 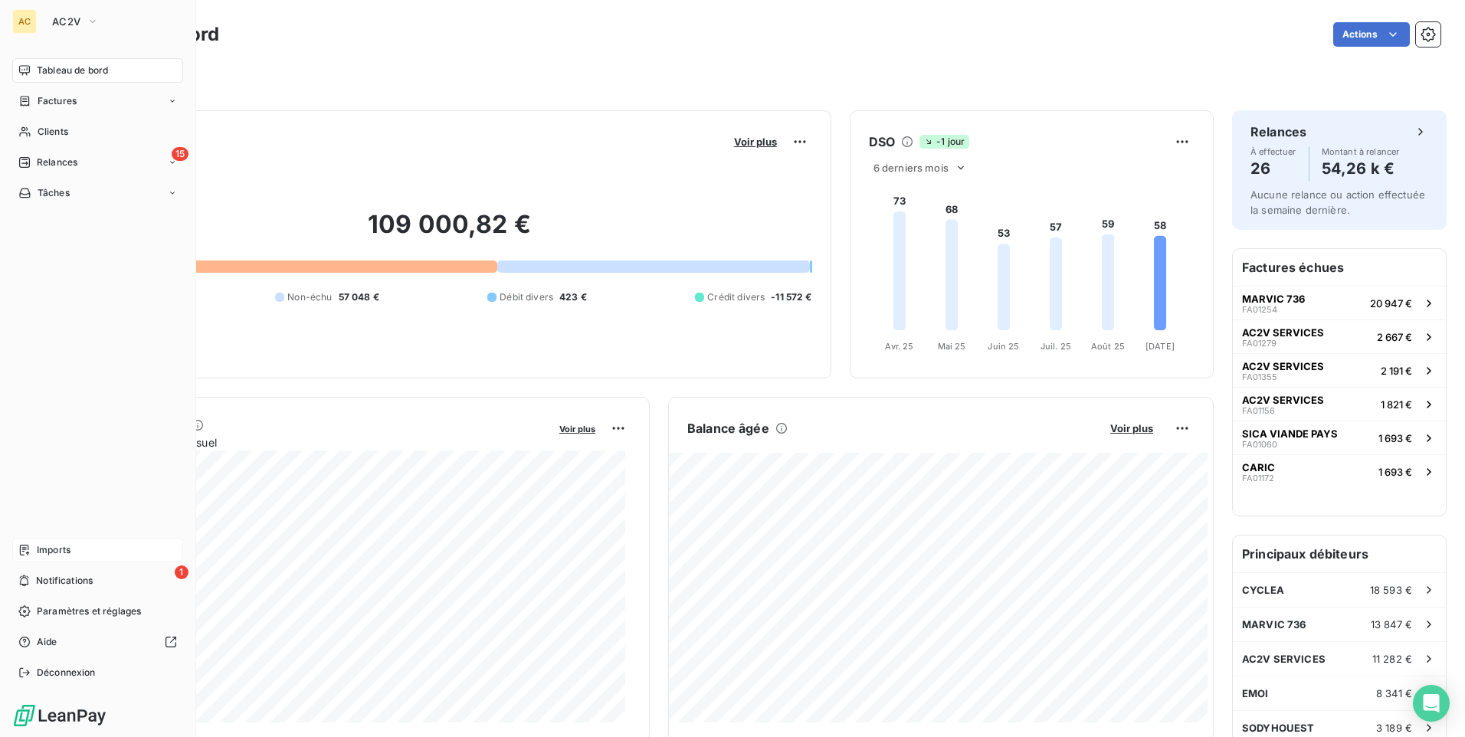 What do you see at coordinates (911, 168) in the screenshot?
I see `span: 6 derniers mois` at bounding box center [911, 168].